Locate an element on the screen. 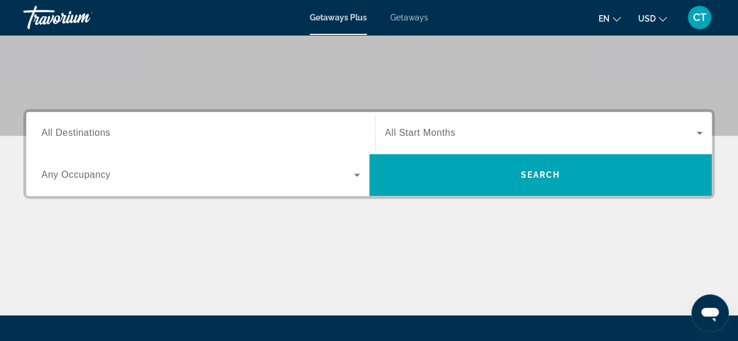 The height and width of the screenshot is (341, 738). span: Getaways is located at coordinates (409, 18).